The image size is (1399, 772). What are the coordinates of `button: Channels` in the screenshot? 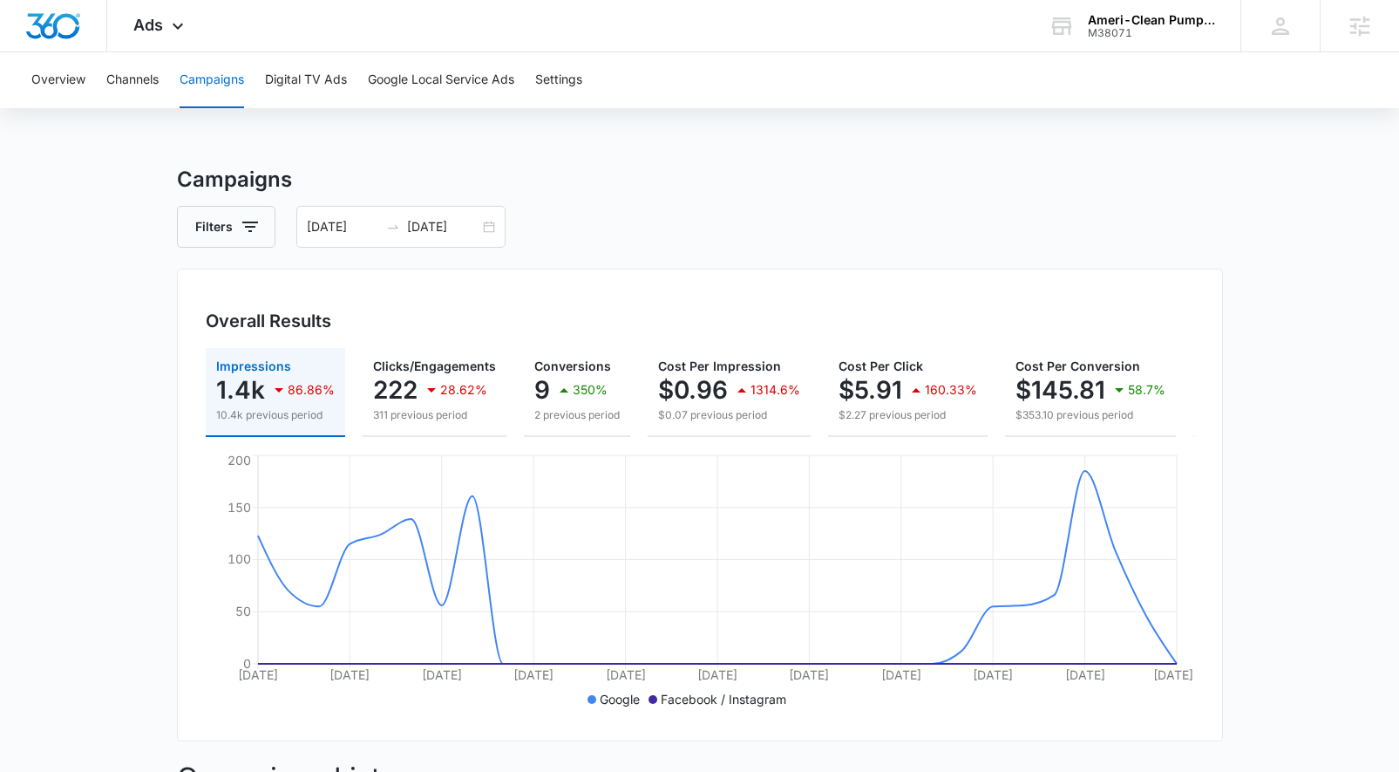 It's located at (133, 80).